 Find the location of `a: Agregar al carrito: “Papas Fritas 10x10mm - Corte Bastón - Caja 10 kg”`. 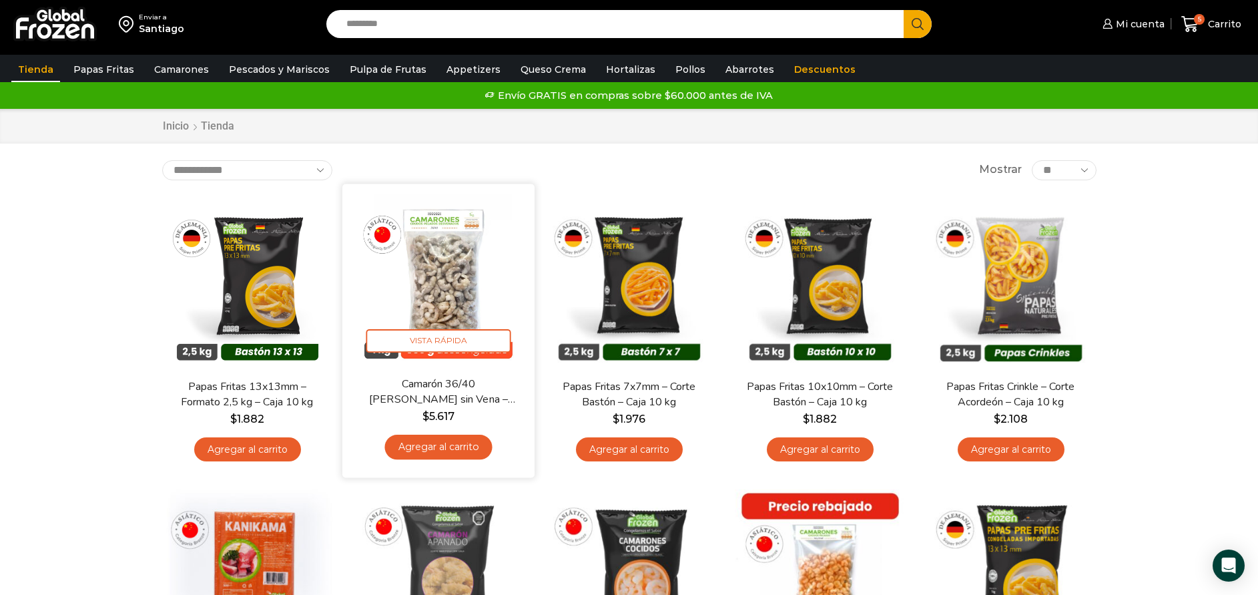

a: Agregar al carrito: “Papas Fritas 10x10mm - Corte Bastón - Caja 10 kg” is located at coordinates (820, 449).